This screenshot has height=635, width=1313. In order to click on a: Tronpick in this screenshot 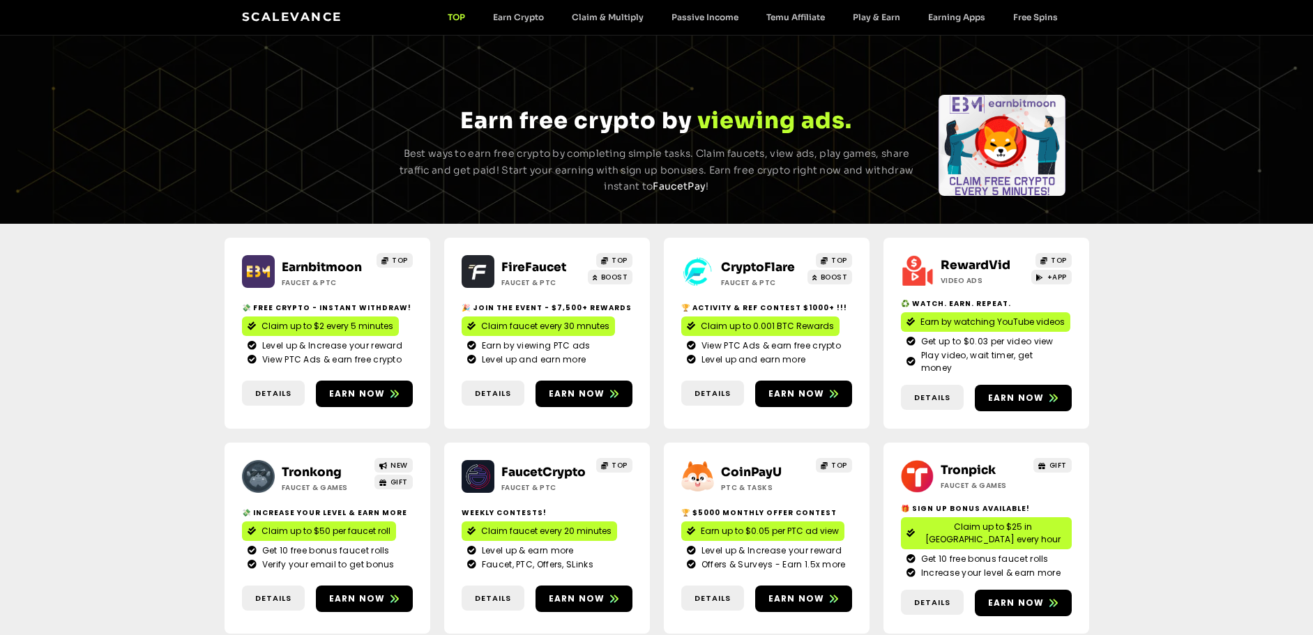, I will do `click(968, 470)`.